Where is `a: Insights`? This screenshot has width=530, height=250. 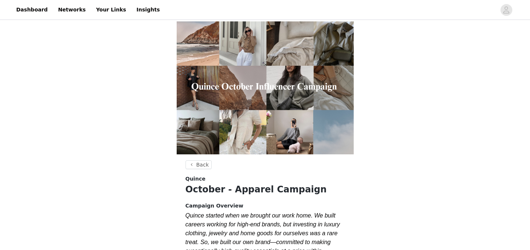
a: Insights is located at coordinates (148, 10).